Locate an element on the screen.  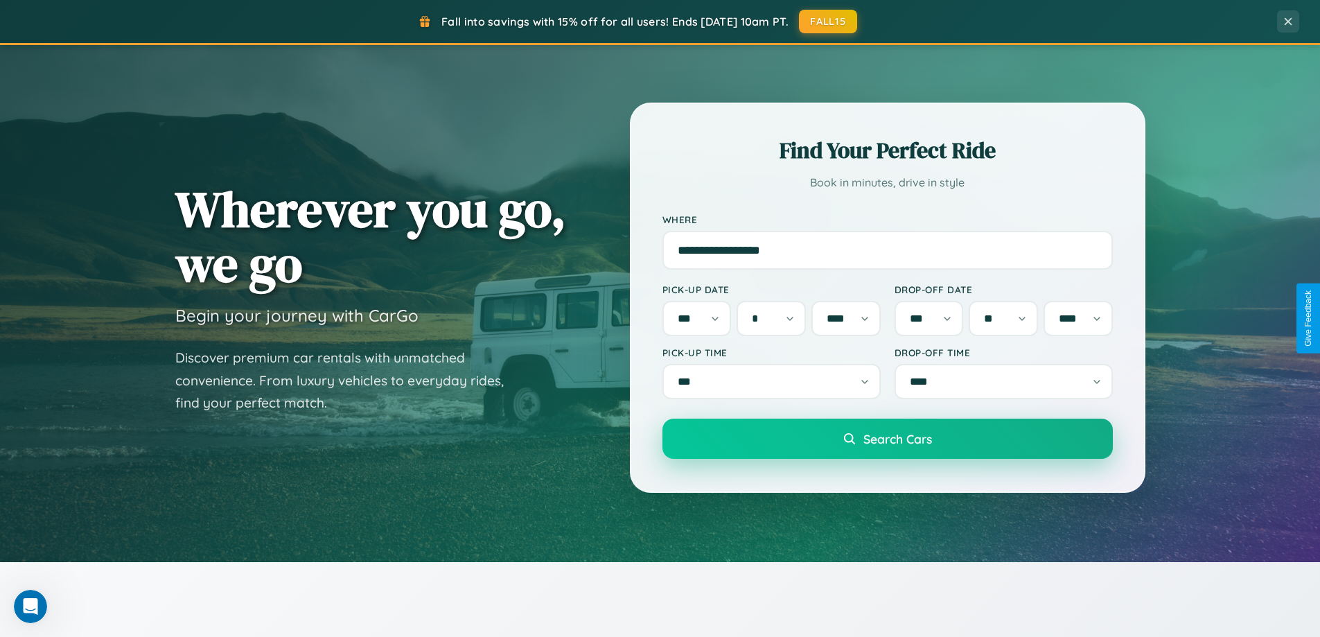
button: FALL15 is located at coordinates (828, 21).